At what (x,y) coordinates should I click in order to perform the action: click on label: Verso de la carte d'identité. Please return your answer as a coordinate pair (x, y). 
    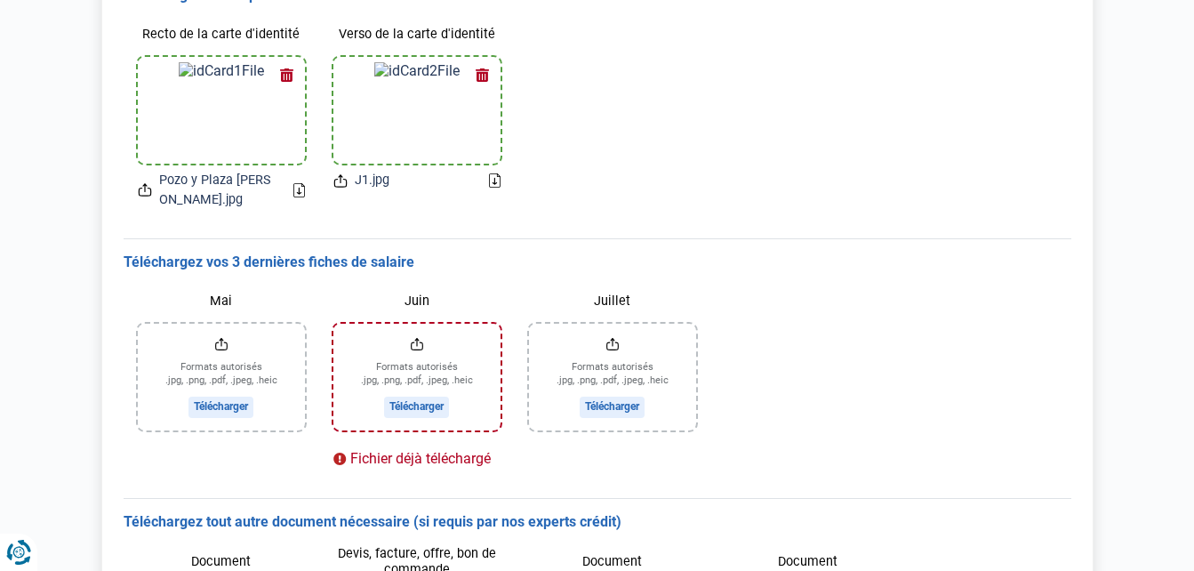
    Looking at the image, I should click on (417, 34).